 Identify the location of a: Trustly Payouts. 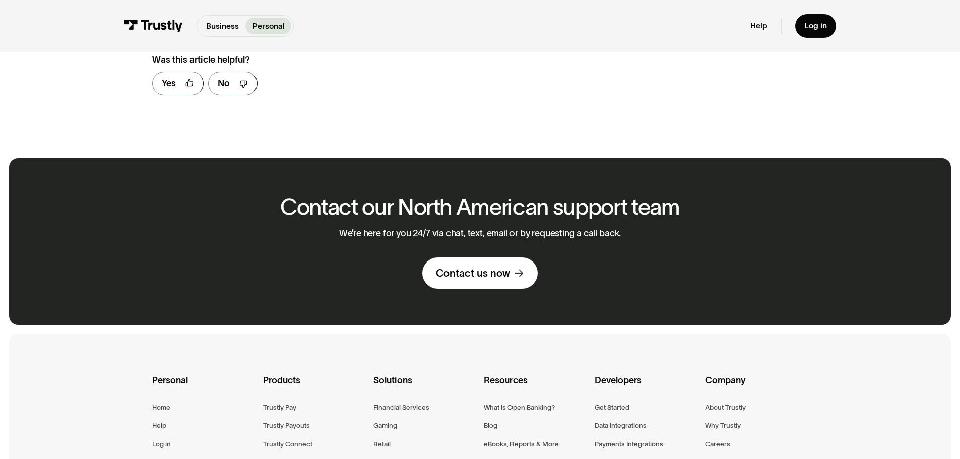
(286, 425).